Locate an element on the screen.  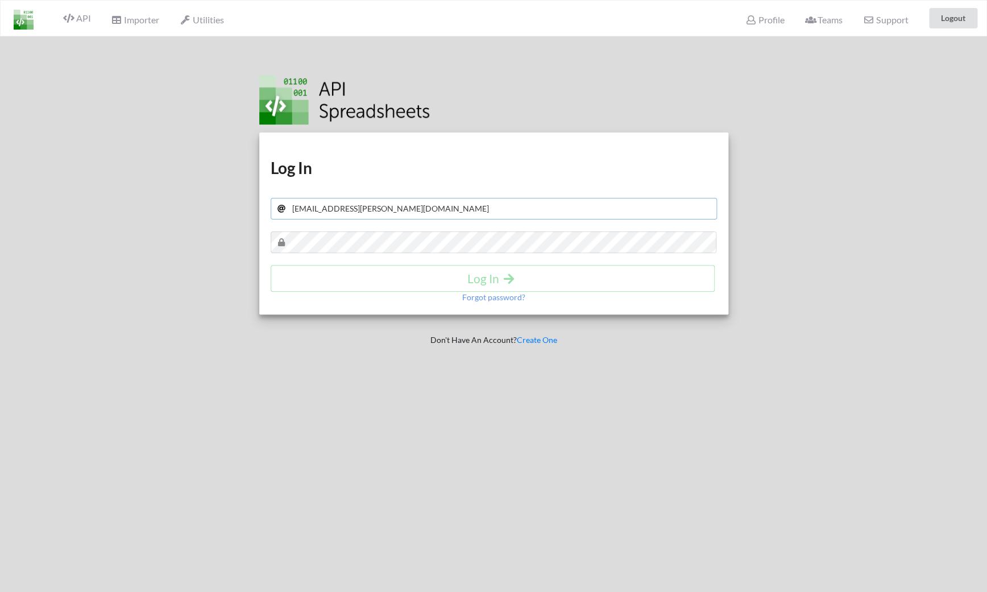
span: API is located at coordinates (77, 18).